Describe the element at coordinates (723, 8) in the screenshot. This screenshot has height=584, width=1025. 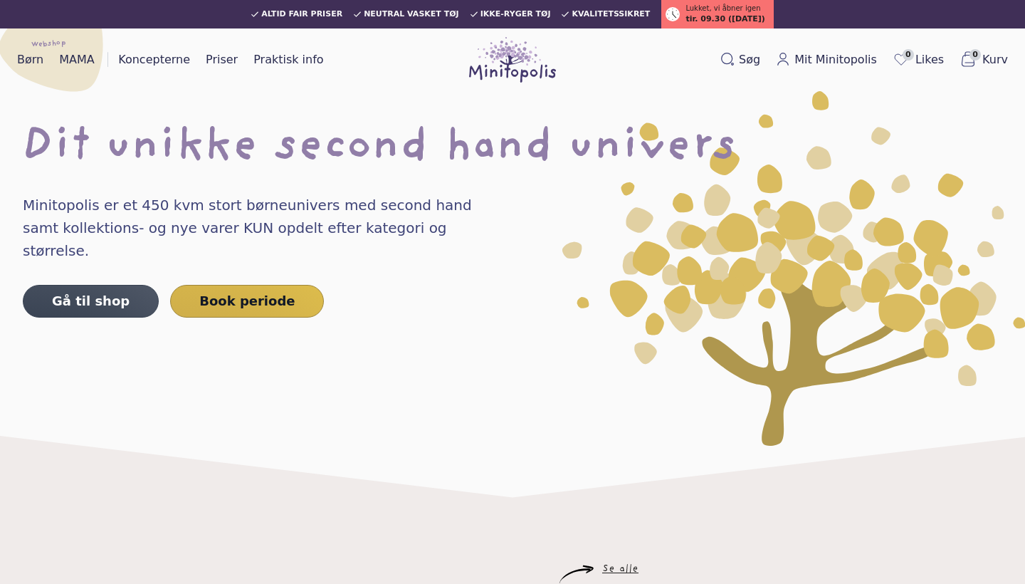
I see `span: Lukket, vi åbner igen` at that location.